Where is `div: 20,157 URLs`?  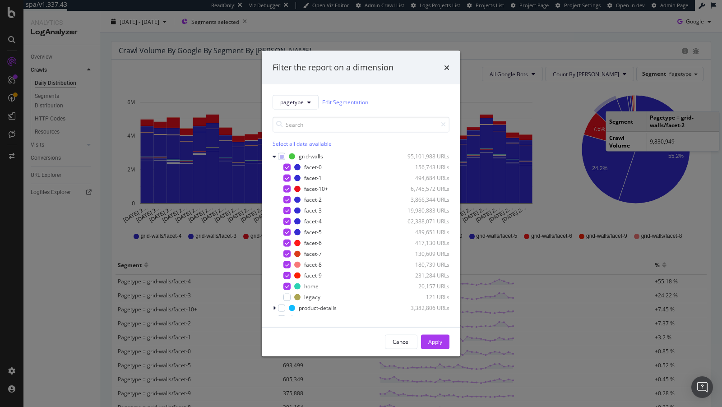
div: 20,157 URLs is located at coordinates (427, 286).